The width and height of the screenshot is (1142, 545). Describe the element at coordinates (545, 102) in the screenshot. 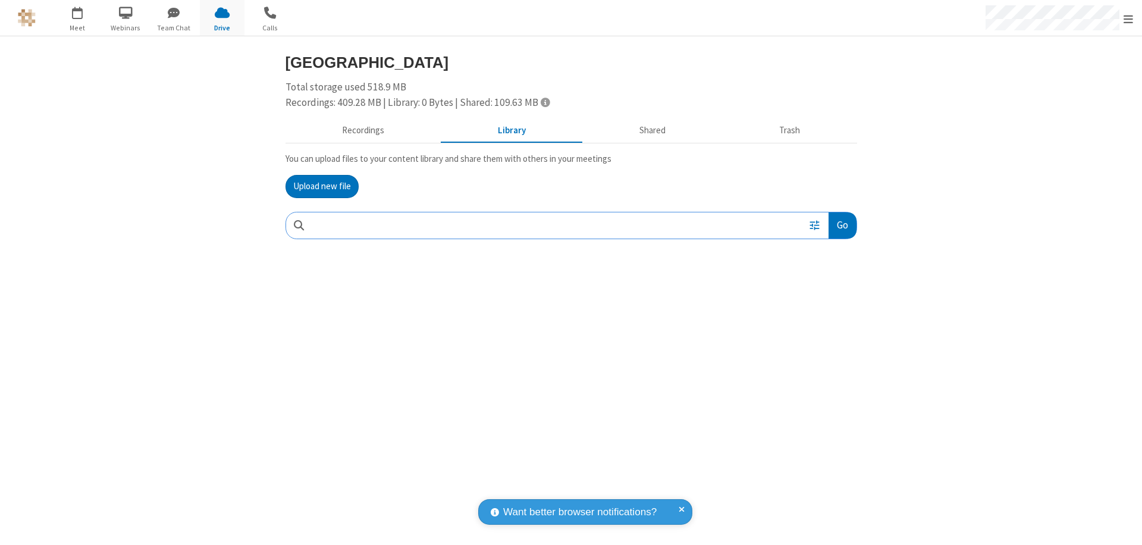

I see `span: Totals displayed include files that have been moved to the trash.` at that location.